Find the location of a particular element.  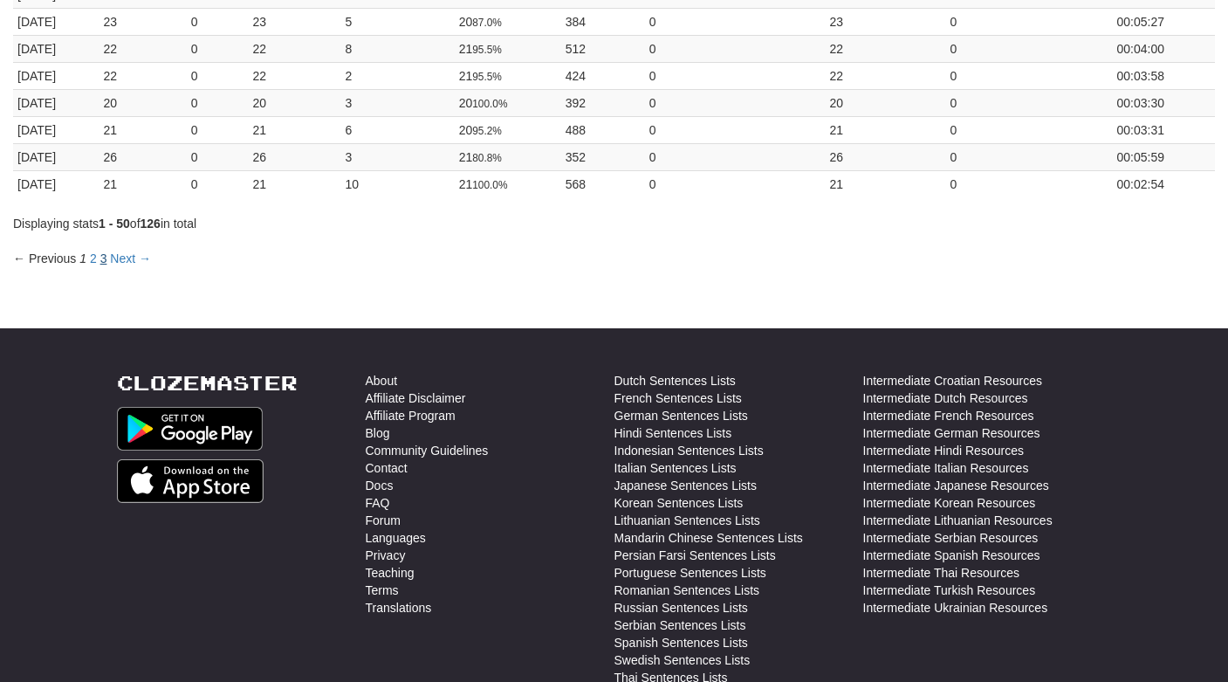

td: 00:03:30 is located at coordinates (1163, 102).